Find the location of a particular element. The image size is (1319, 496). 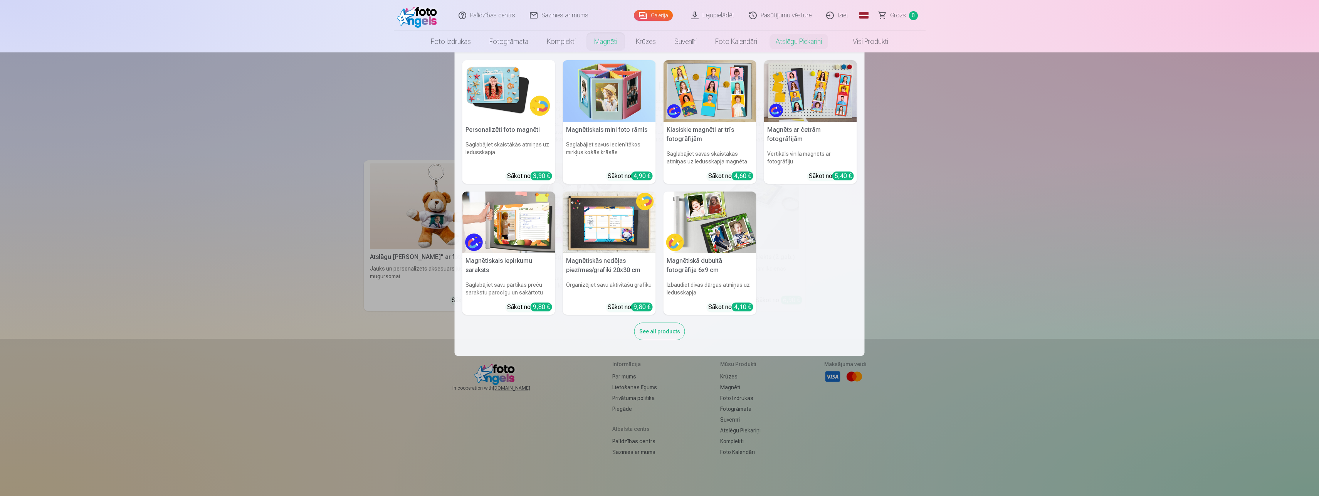

a: Magnēti is located at coordinates (606, 42).